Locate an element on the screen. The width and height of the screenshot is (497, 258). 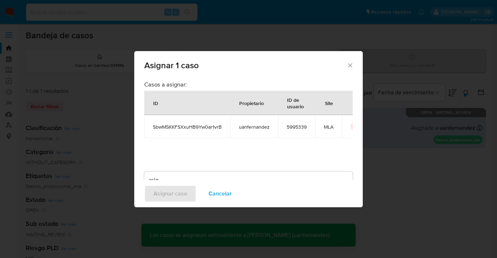
div: ID is located at coordinates (156, 103).